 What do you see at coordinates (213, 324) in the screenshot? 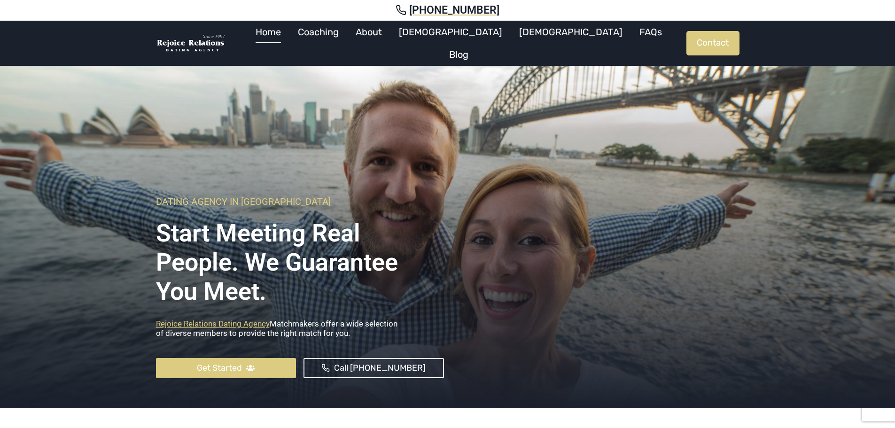
I see `a: Rejoice Relations Dating Agency` at bounding box center [213, 324].